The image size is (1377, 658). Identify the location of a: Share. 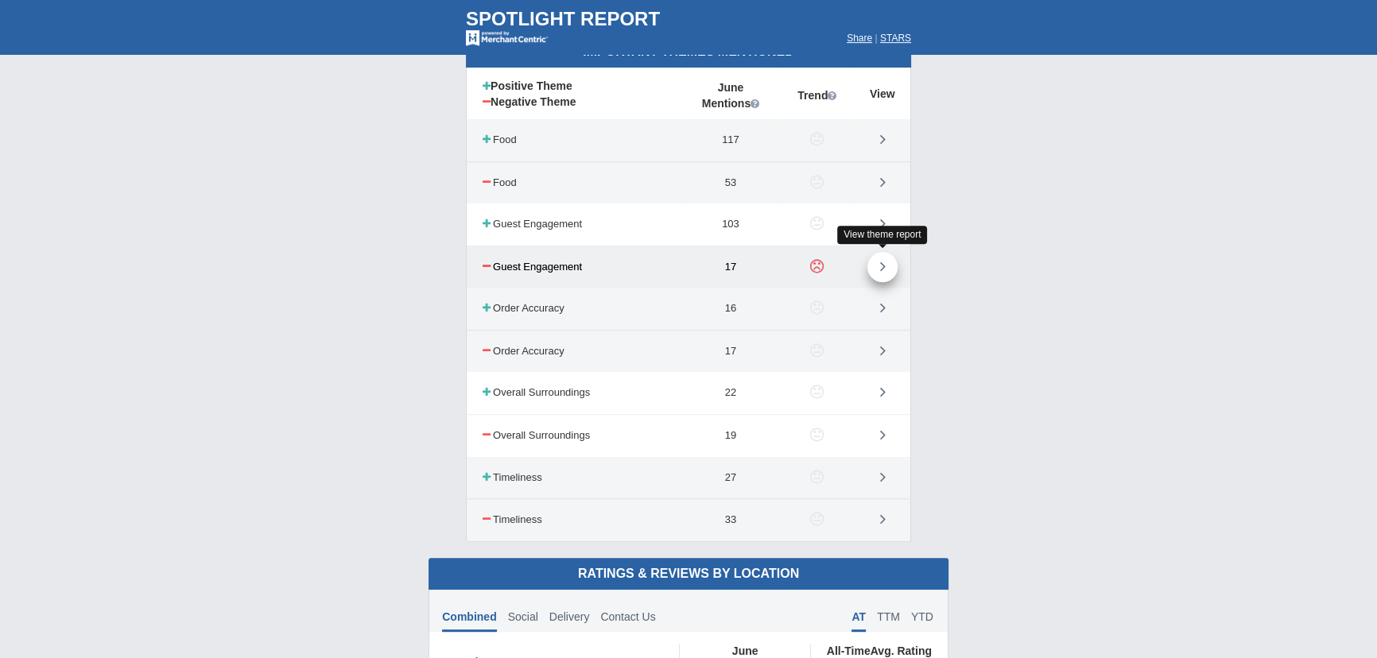
(859, 38).